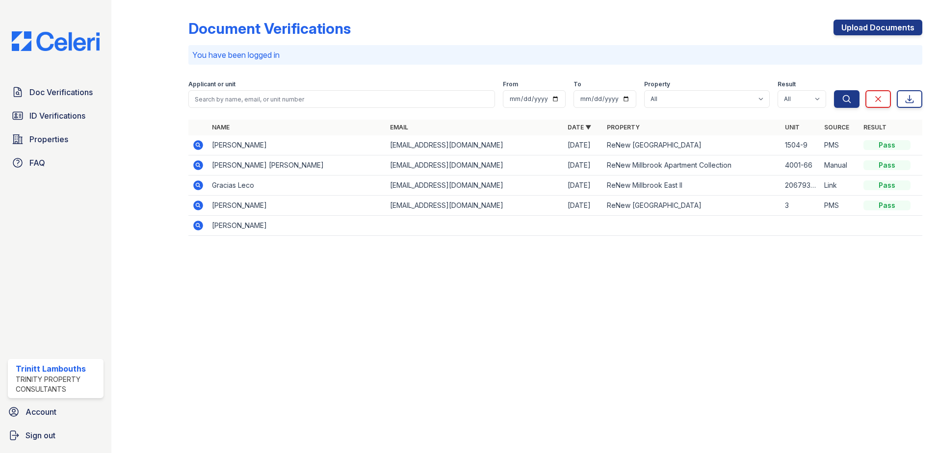 This screenshot has width=938, height=453. What do you see at coordinates (212, 84) in the screenshot?
I see `label: Applicant or unit` at bounding box center [212, 84].